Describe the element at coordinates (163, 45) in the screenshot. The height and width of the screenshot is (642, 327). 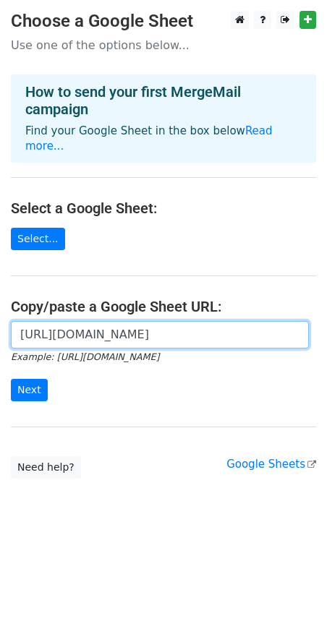
I see `p: Use one of the options below...` at that location.